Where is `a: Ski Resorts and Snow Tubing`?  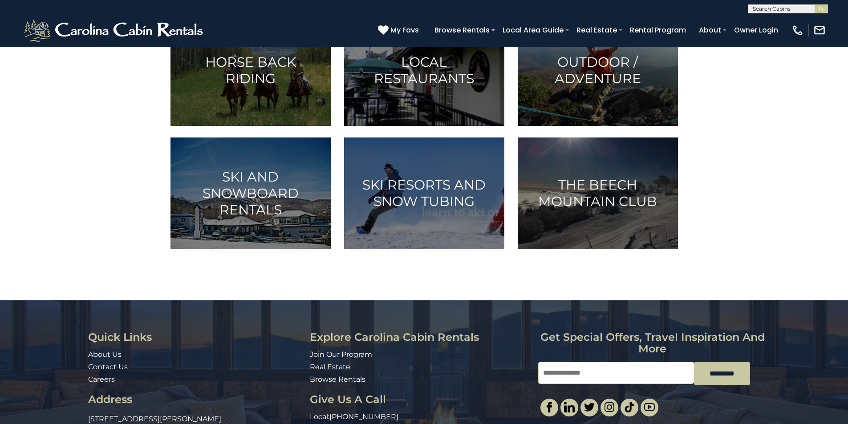 a: Ski Resorts and Snow Tubing is located at coordinates (424, 193).